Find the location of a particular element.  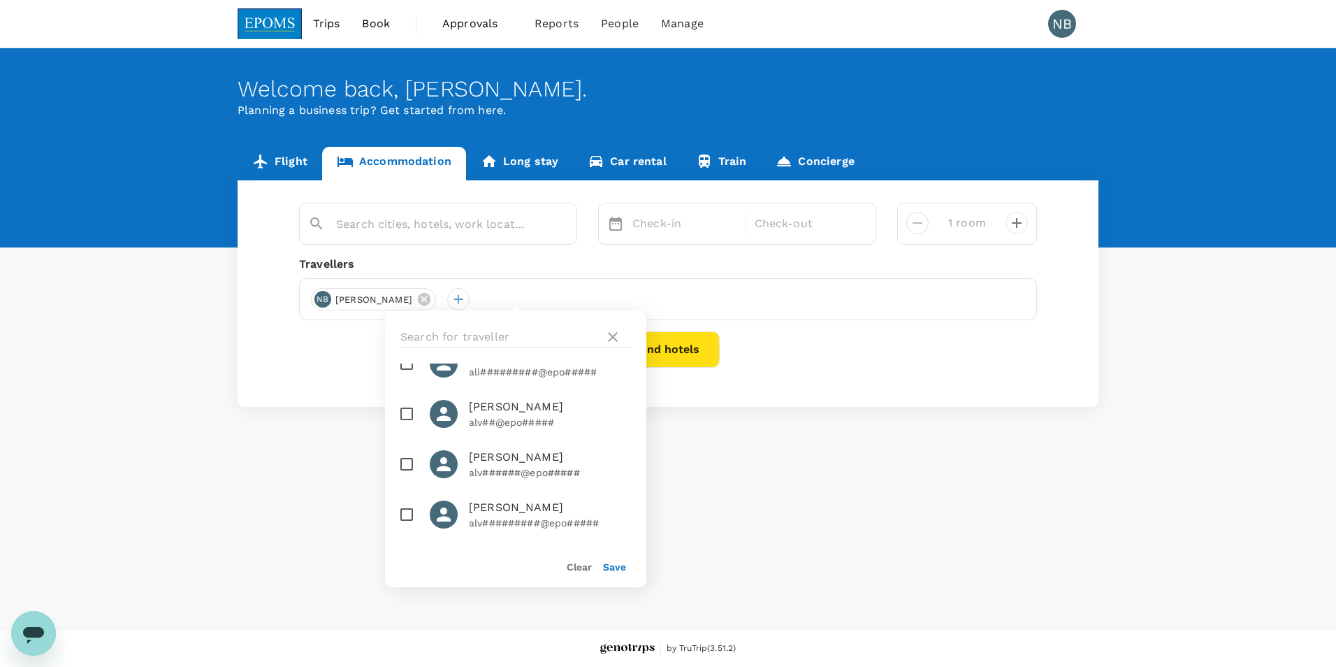

button: Clear is located at coordinates (579, 567).